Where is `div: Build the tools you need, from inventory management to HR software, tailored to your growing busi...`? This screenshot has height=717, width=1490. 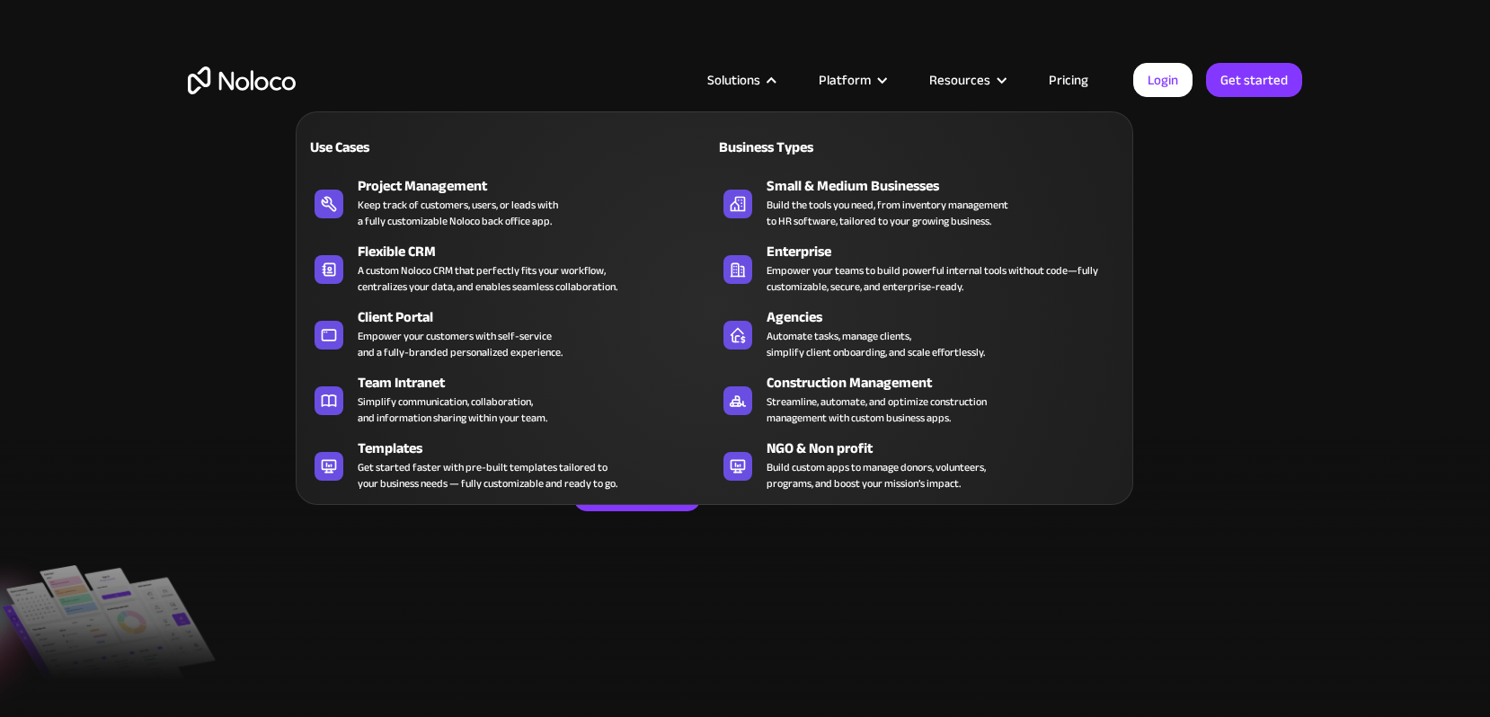
div: Build the tools you need, from inventory management to HR software, tailored to your growing busi... is located at coordinates (887, 213).